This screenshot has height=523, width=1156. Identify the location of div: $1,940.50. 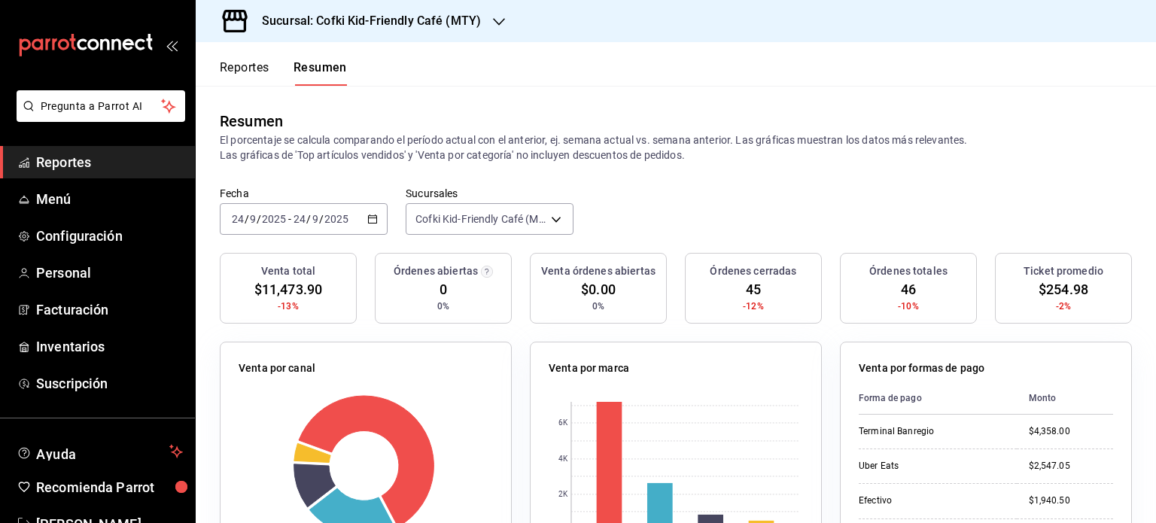
(1071, 500).